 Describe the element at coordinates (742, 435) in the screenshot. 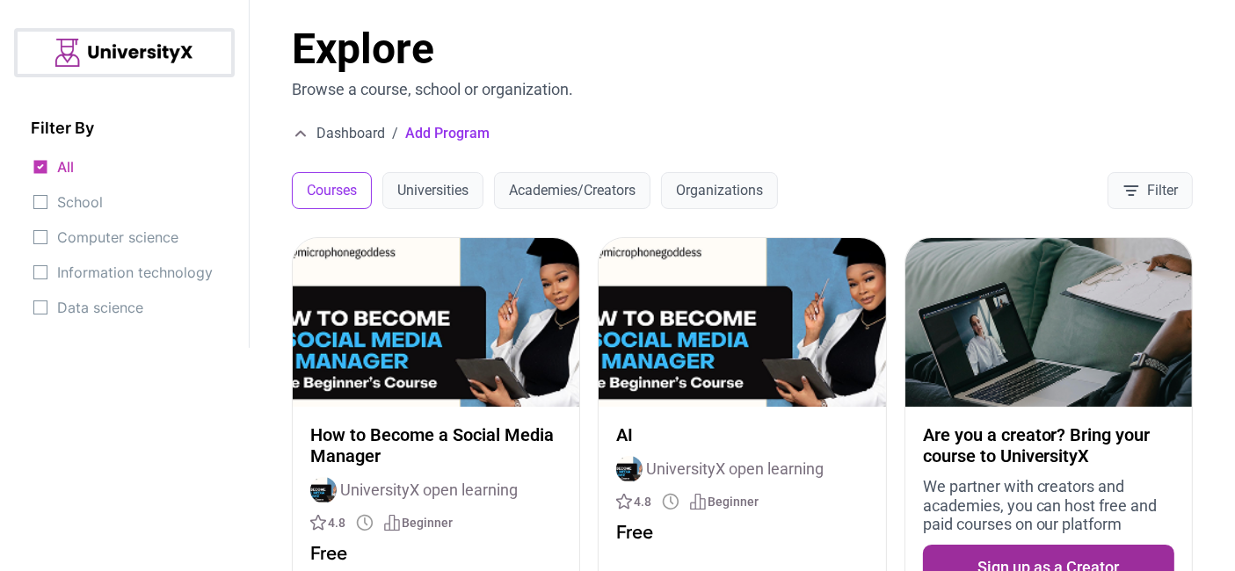

I see `p: AI` at that location.